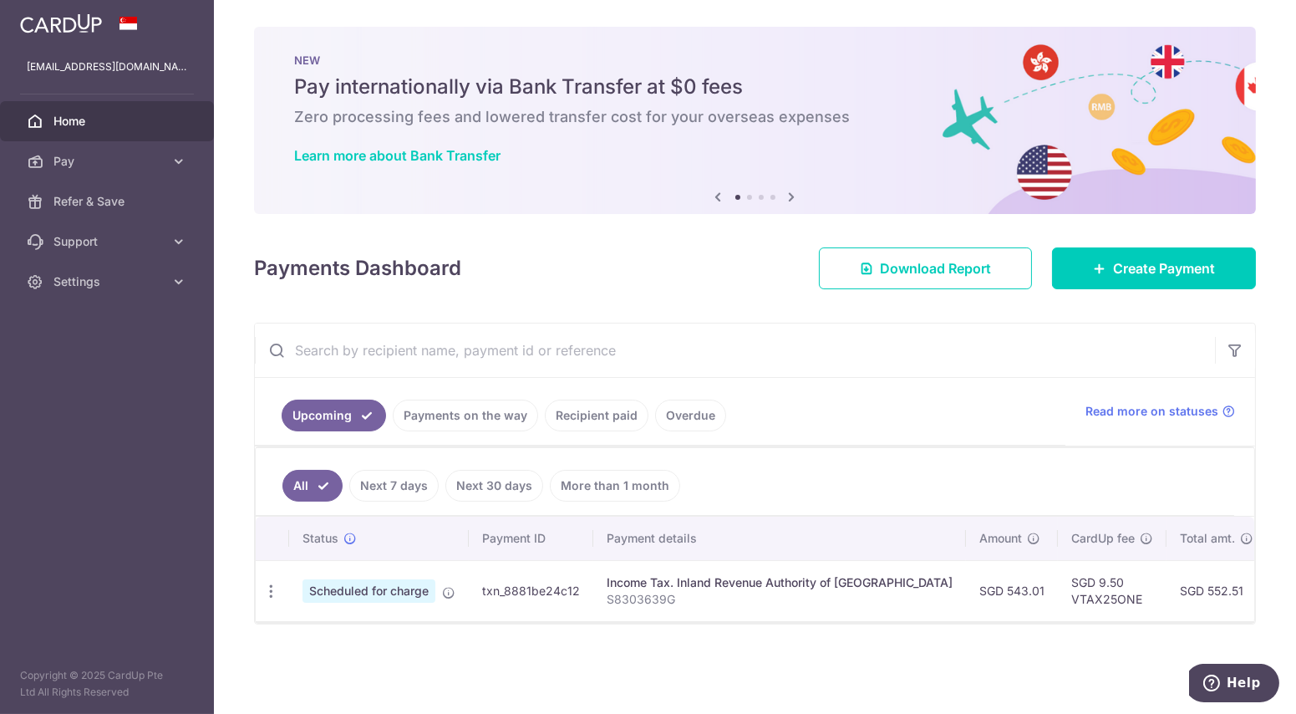 This screenshot has height=714, width=1296. I want to click on a: Next 7 days, so click(394, 486).